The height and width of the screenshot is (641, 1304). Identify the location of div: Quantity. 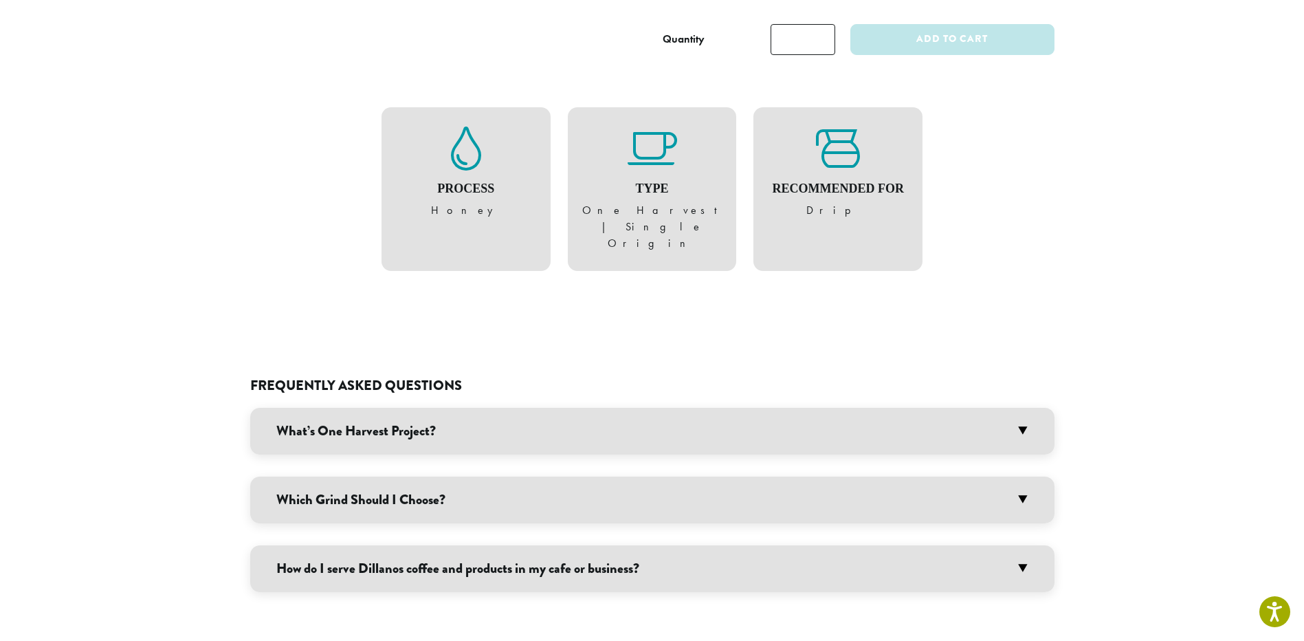
(683, 39).